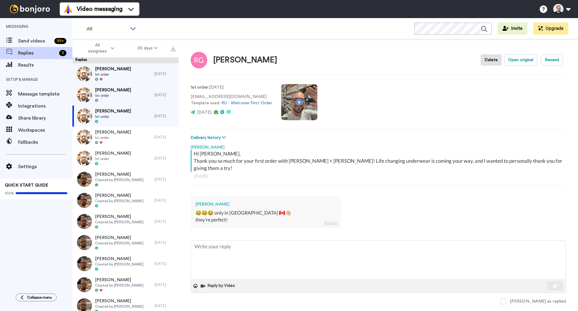  Describe the element at coordinates (173, 49) in the screenshot. I see `img: export.svg` at that location.